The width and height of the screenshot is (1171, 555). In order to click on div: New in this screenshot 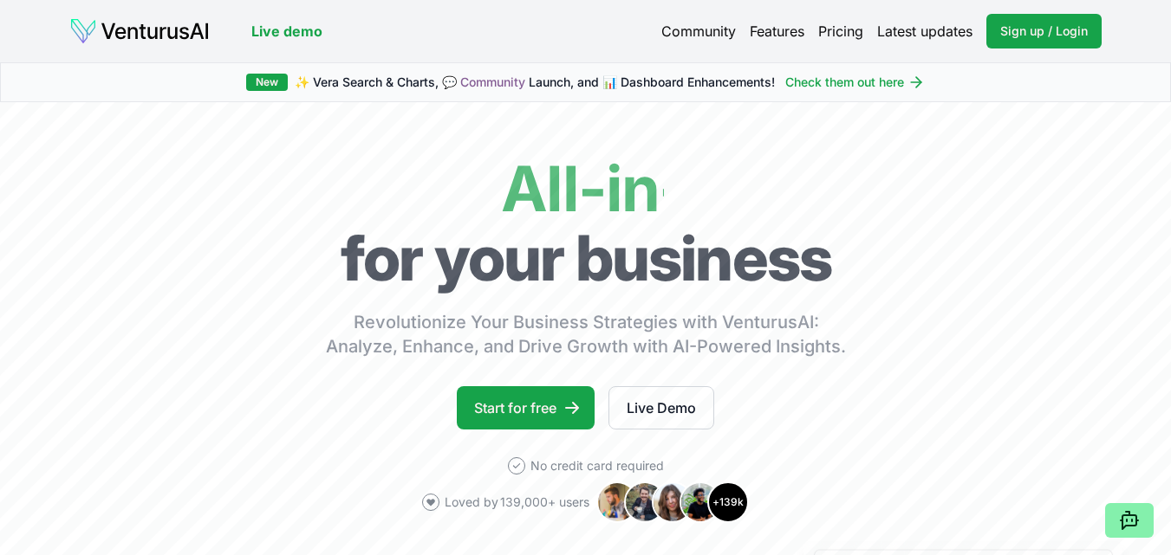, I will do `click(267, 82)`.